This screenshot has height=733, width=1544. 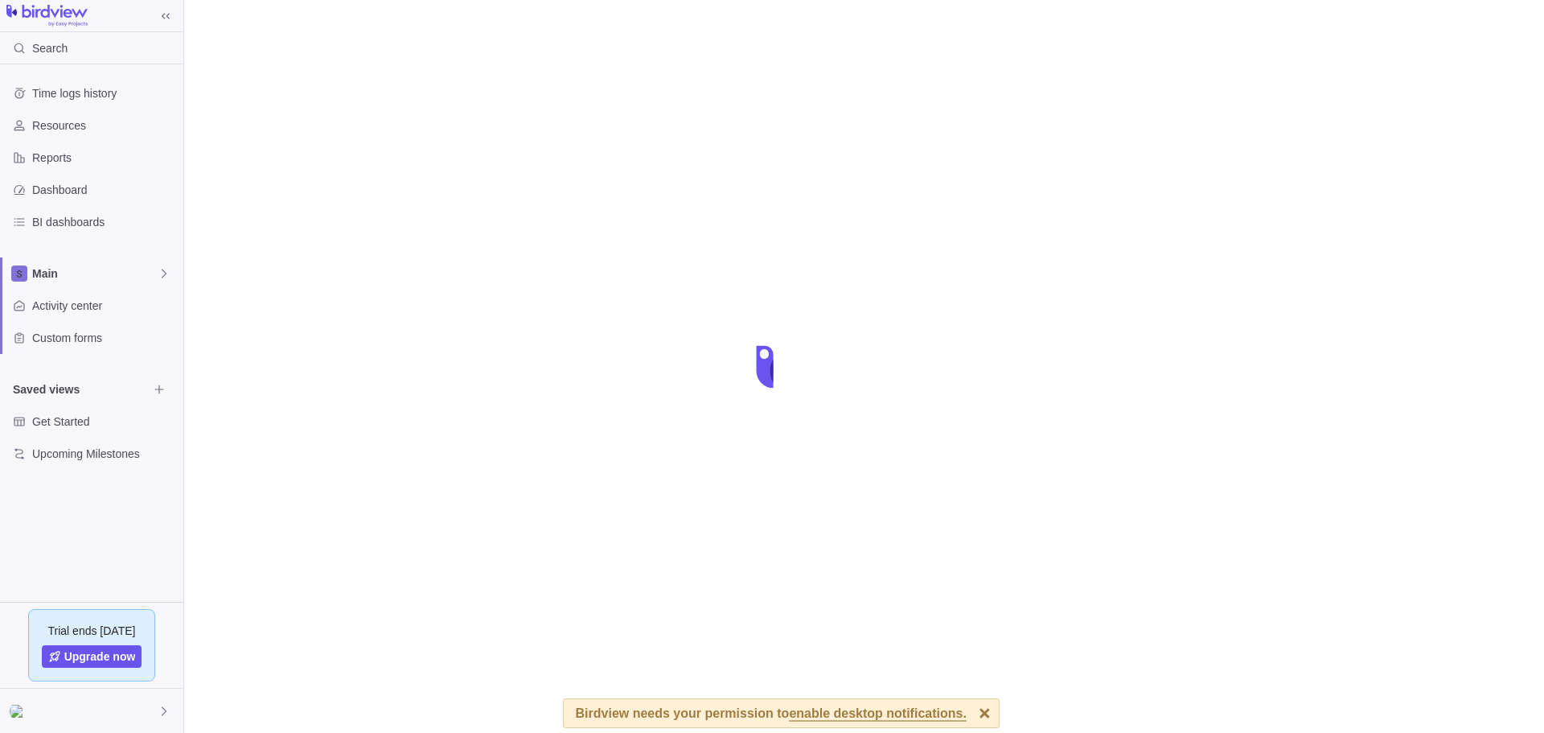 What do you see at coordinates (105, 306) in the screenshot?
I see `span: Activity center` at bounding box center [105, 306].